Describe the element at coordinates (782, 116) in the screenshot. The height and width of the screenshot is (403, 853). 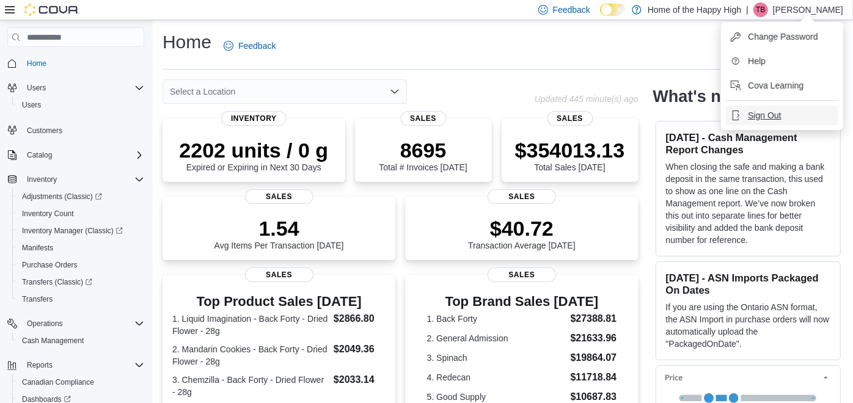
I see `button: Sign Out` at that location.